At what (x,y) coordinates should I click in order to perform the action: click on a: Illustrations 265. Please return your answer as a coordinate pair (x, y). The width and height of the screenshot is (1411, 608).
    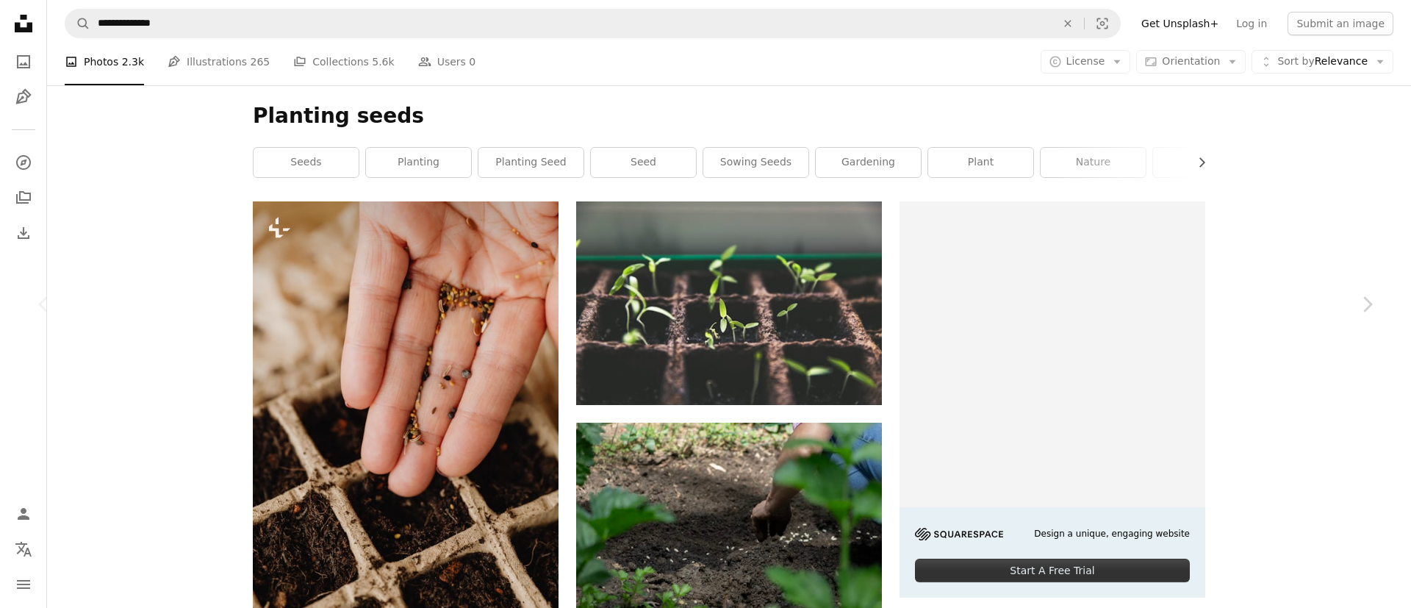
    Looking at the image, I should click on (218, 62).